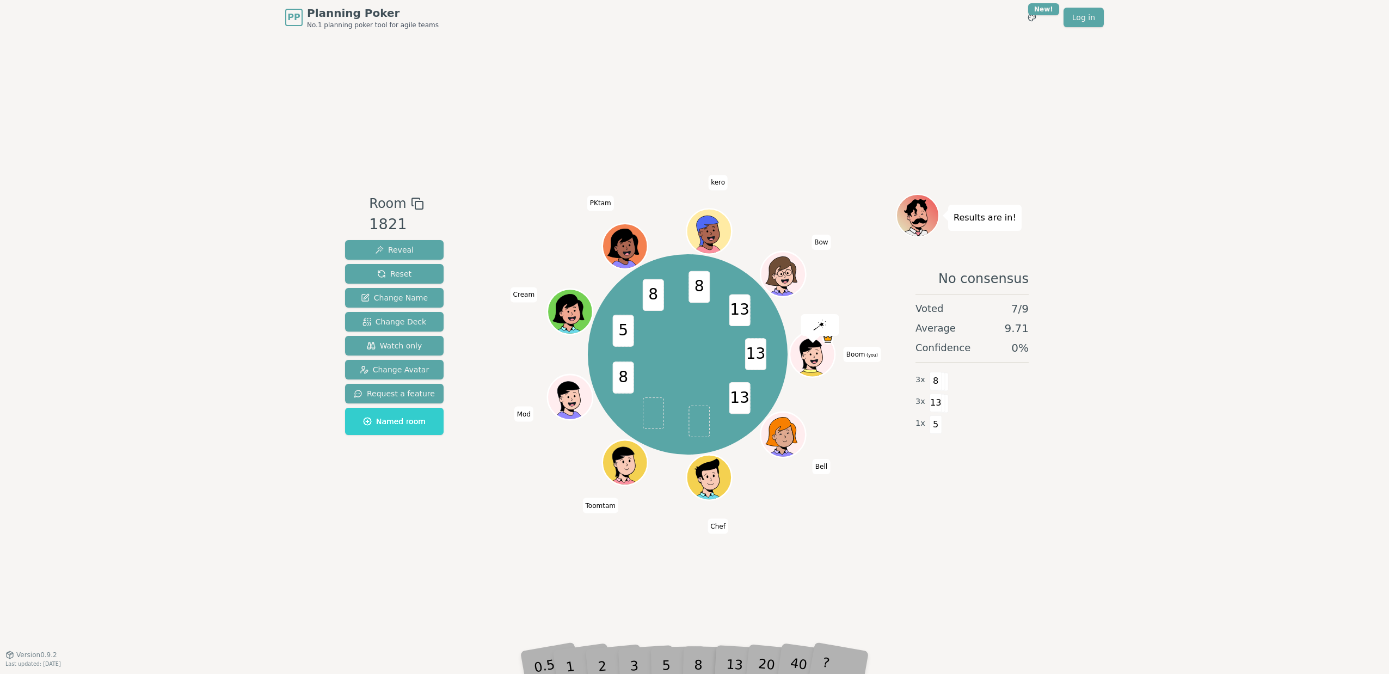 The width and height of the screenshot is (1389, 674). Describe the element at coordinates (984, 218) in the screenshot. I see `p: Results are in!` at that location.